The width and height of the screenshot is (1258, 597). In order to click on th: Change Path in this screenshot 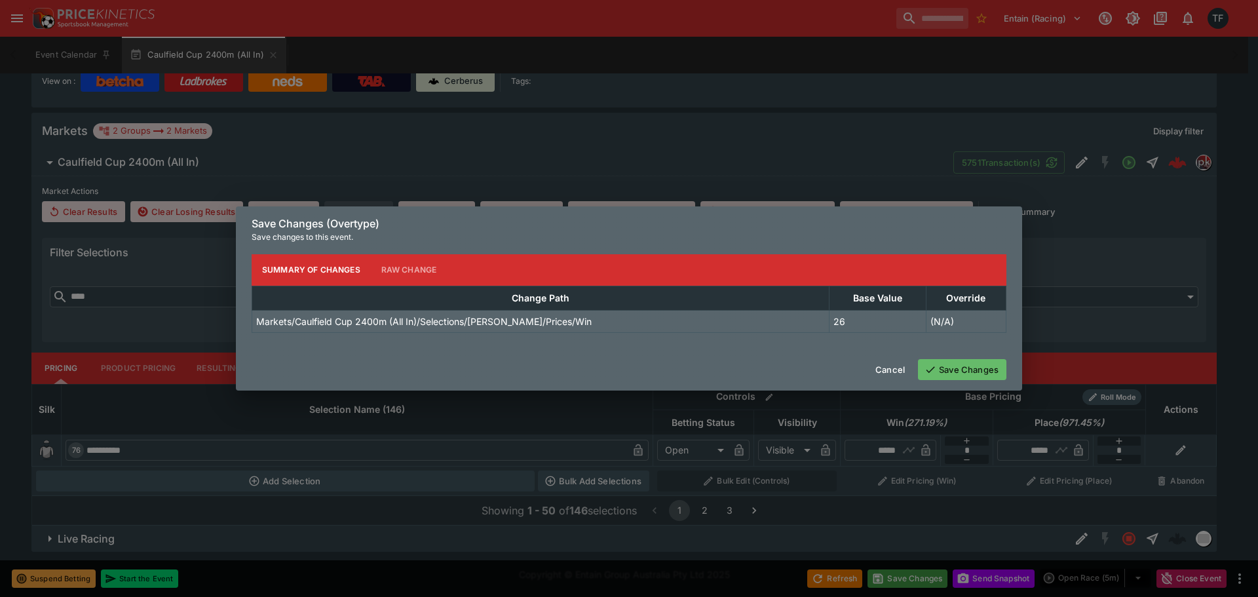, I will do `click(541, 298)`.